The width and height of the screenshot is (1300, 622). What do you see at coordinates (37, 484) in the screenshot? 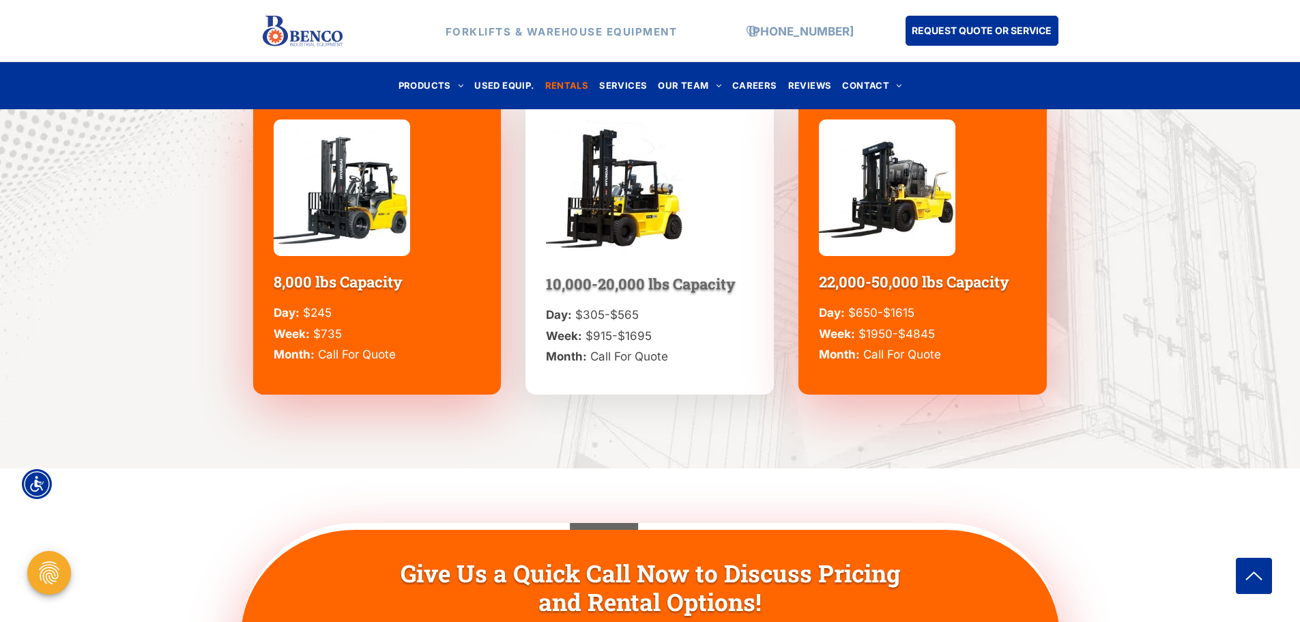
I see `div: Accessibility Menu` at bounding box center [37, 484].